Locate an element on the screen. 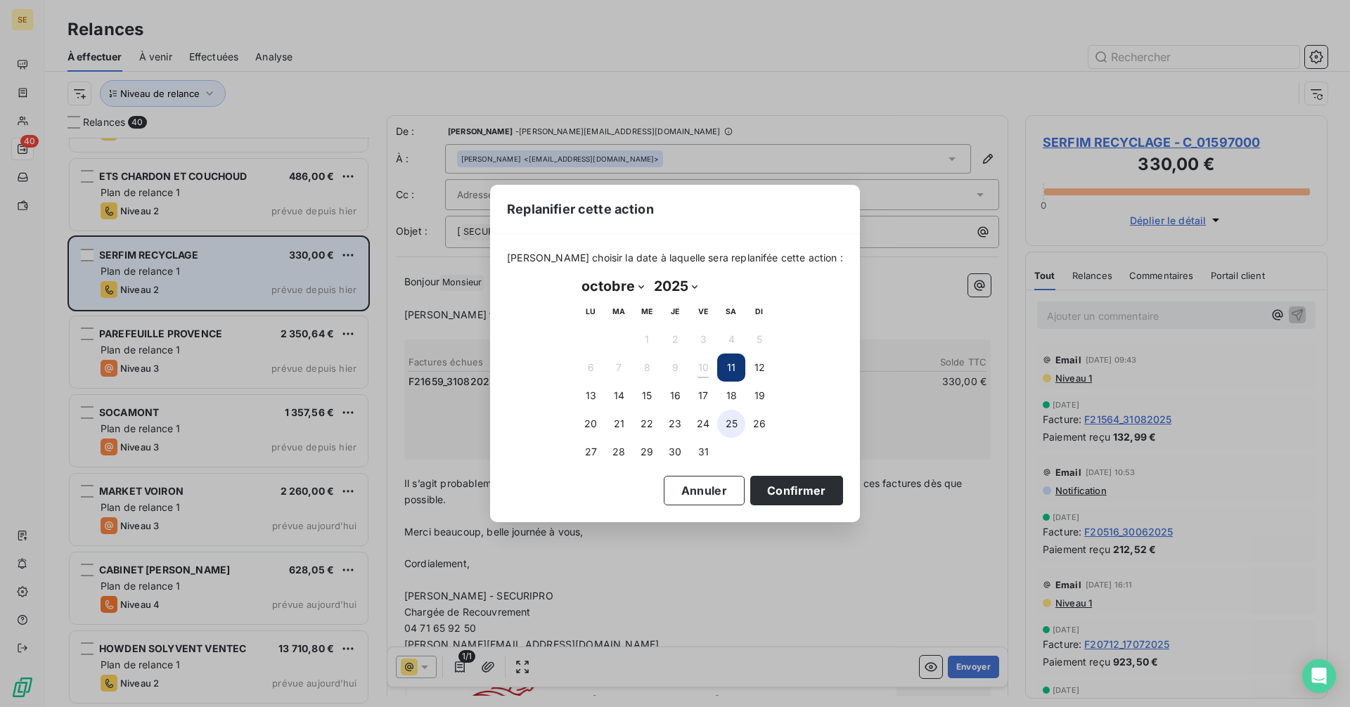 This screenshot has width=1350, height=707. button: 24 is located at coordinates (703, 424).